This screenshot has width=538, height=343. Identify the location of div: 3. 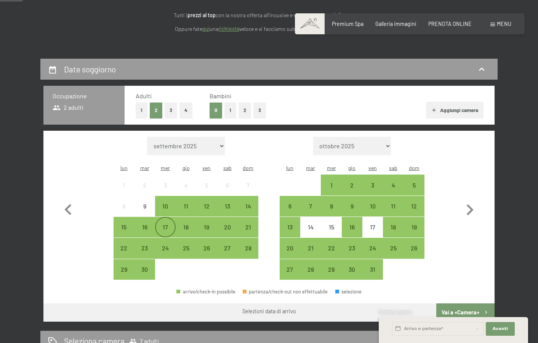
(373, 192).